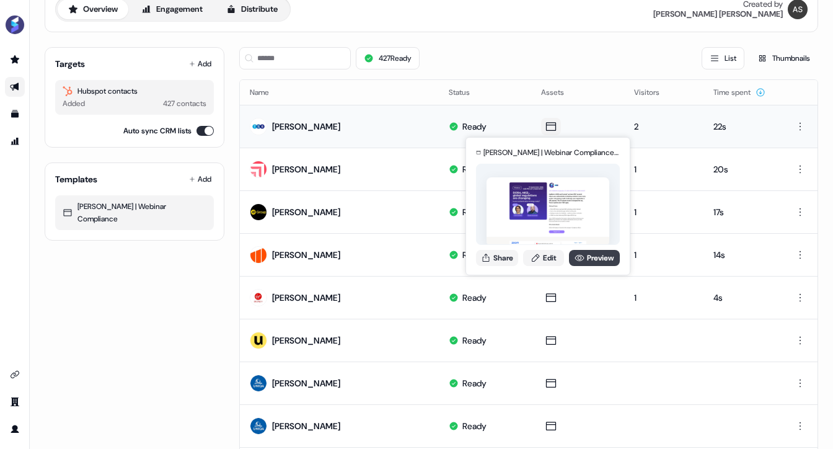  I want to click on a: Go to integrations, so click(15, 374).